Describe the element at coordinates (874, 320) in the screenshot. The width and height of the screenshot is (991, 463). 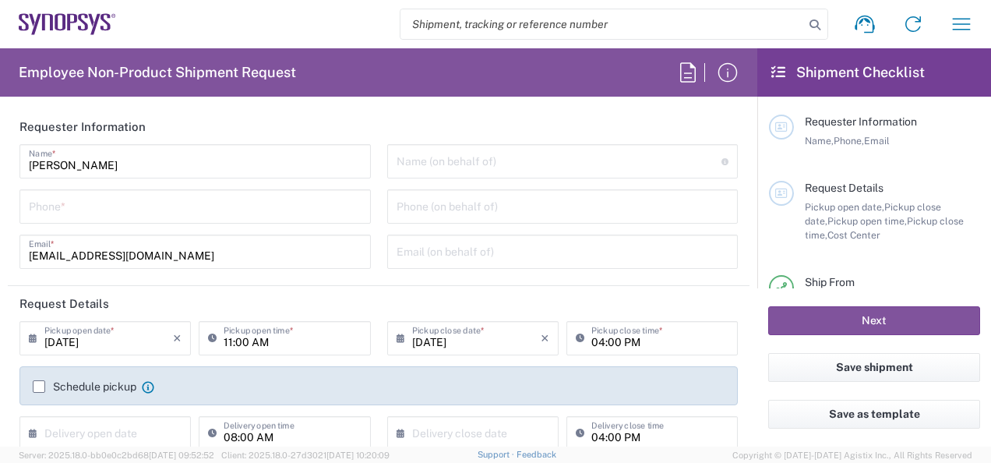
I see `button: Next` at that location.